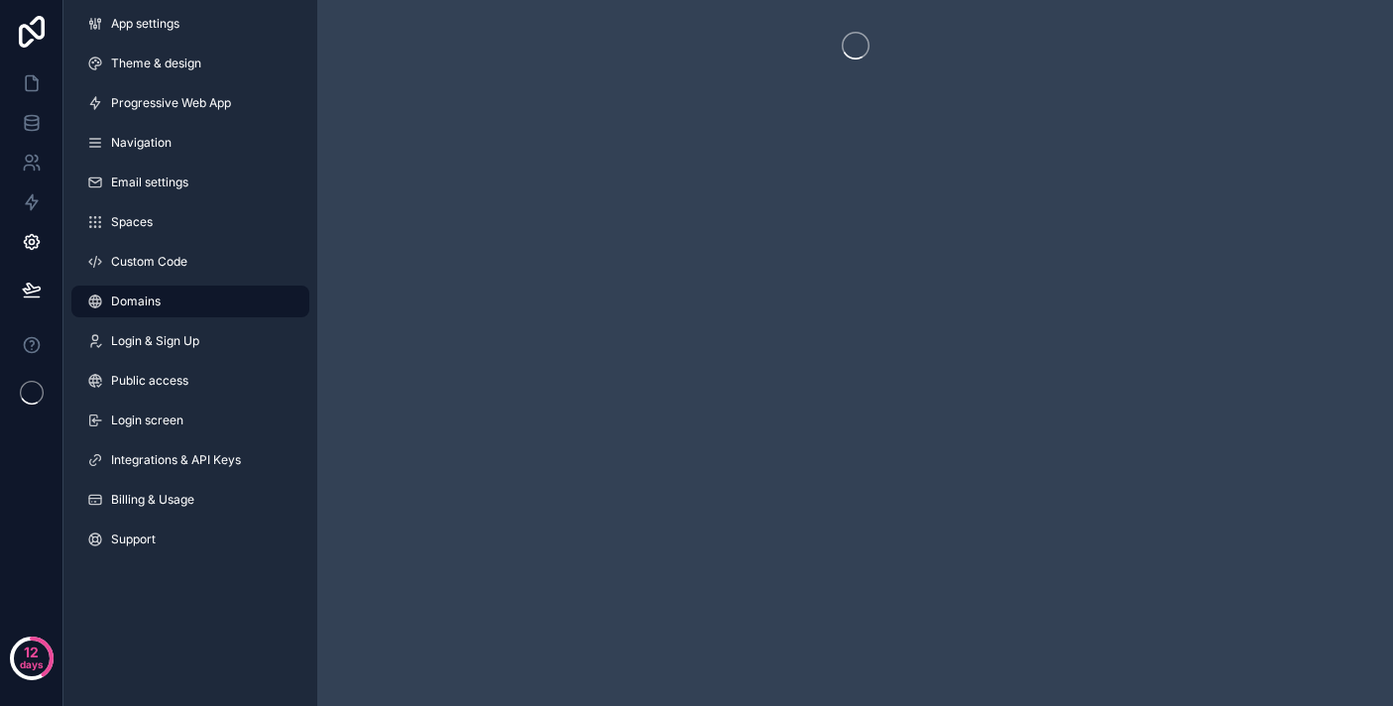  I want to click on span: Navigation, so click(141, 143).